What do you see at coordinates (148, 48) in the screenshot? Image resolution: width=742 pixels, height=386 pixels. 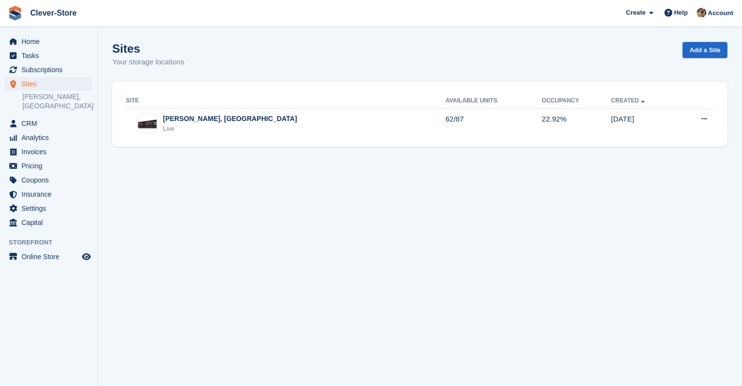 I see `h1: Sites` at bounding box center [148, 48].